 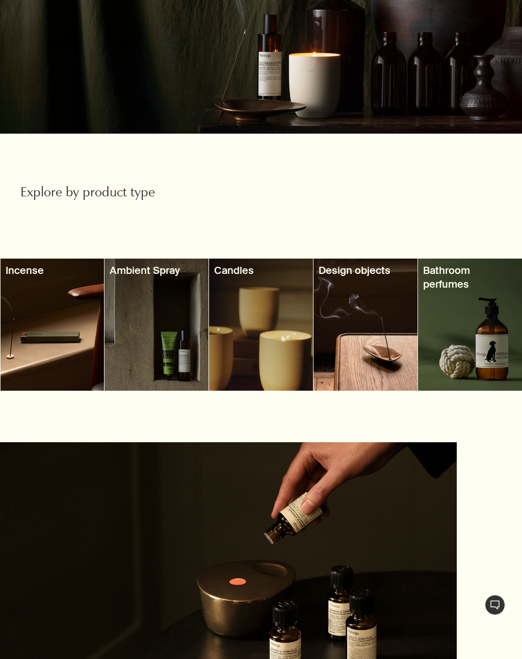 What do you see at coordinates (470, 277) in the screenshot?
I see `h3: Bathroom perfumes` at bounding box center [470, 277].